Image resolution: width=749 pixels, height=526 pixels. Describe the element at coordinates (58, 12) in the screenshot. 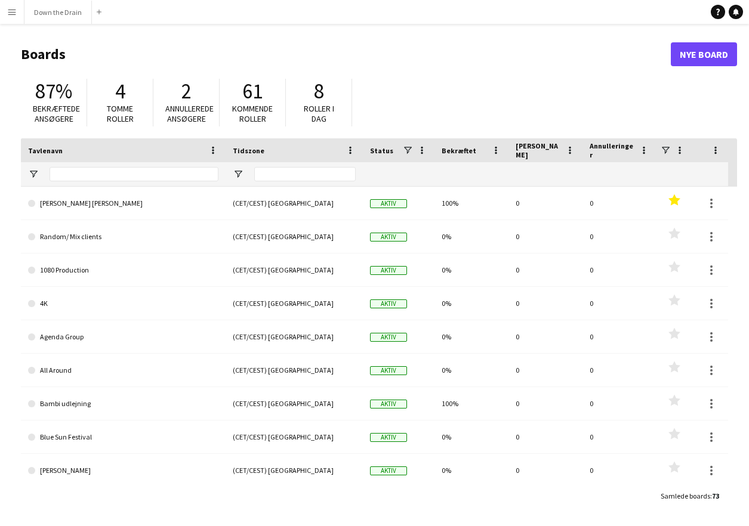

I see `button: Down the Drain` at that location.